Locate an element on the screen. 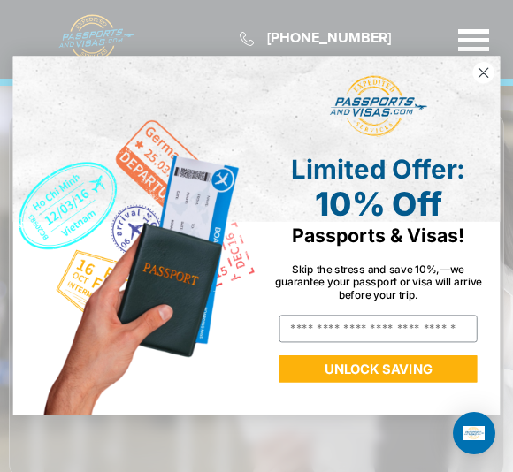 The image size is (513, 472). div: Open Intercom Messenger is located at coordinates (474, 434).